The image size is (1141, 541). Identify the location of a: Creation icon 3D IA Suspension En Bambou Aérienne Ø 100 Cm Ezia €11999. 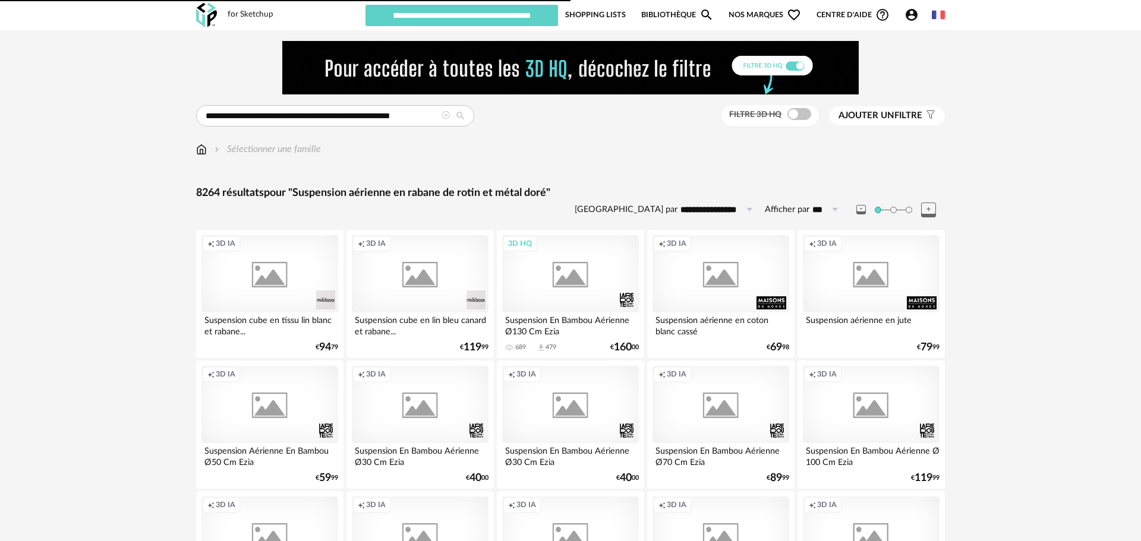
(871, 425).